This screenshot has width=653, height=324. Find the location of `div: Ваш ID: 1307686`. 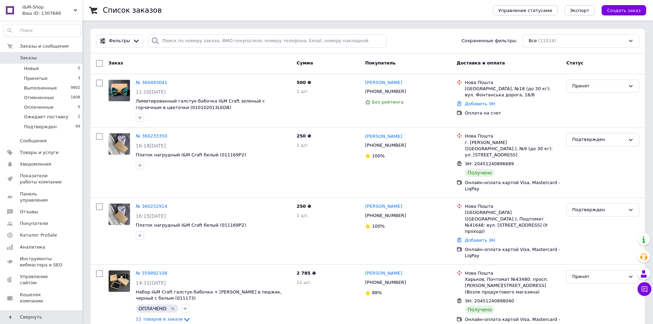

div: Ваш ID: 1307686 is located at coordinates (52, 13).